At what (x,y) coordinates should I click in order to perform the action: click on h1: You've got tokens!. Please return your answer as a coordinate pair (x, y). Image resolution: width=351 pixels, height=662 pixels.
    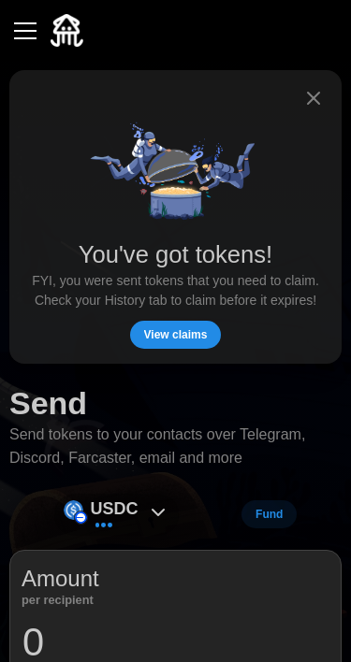
    Looking at the image, I should click on (175, 254).